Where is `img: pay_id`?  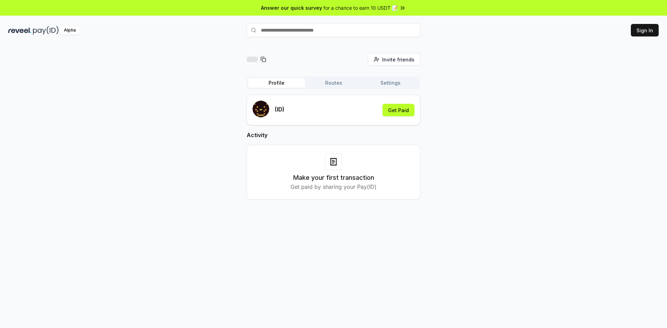 img: pay_id is located at coordinates (46, 30).